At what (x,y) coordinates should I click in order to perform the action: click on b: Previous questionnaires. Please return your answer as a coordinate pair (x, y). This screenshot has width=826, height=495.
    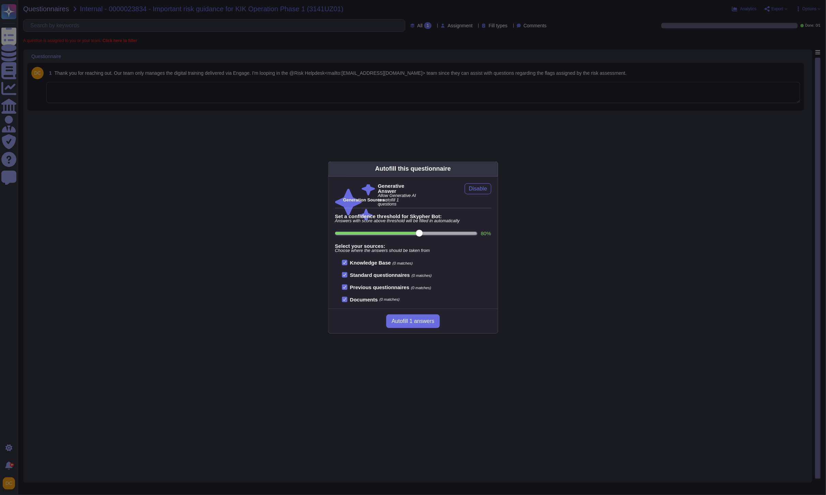
    Looking at the image, I should click on (380, 287).